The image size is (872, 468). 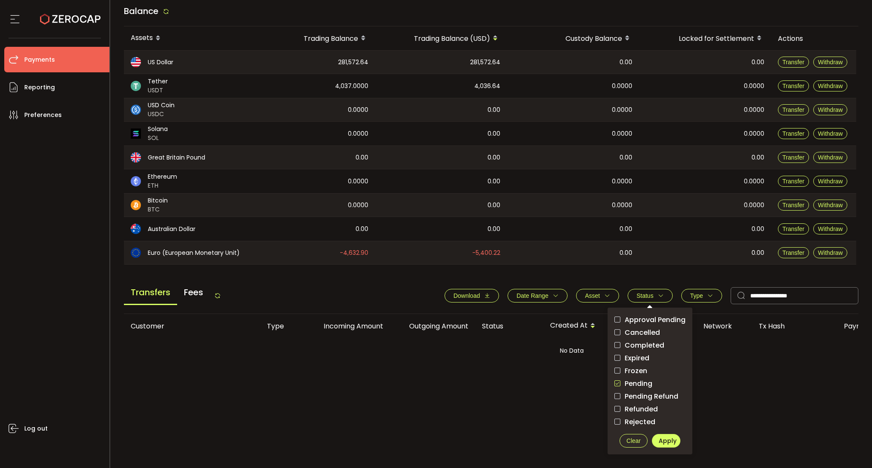 What do you see at coordinates (158, 209) in the screenshot?
I see `span: BTC` at bounding box center [158, 209].